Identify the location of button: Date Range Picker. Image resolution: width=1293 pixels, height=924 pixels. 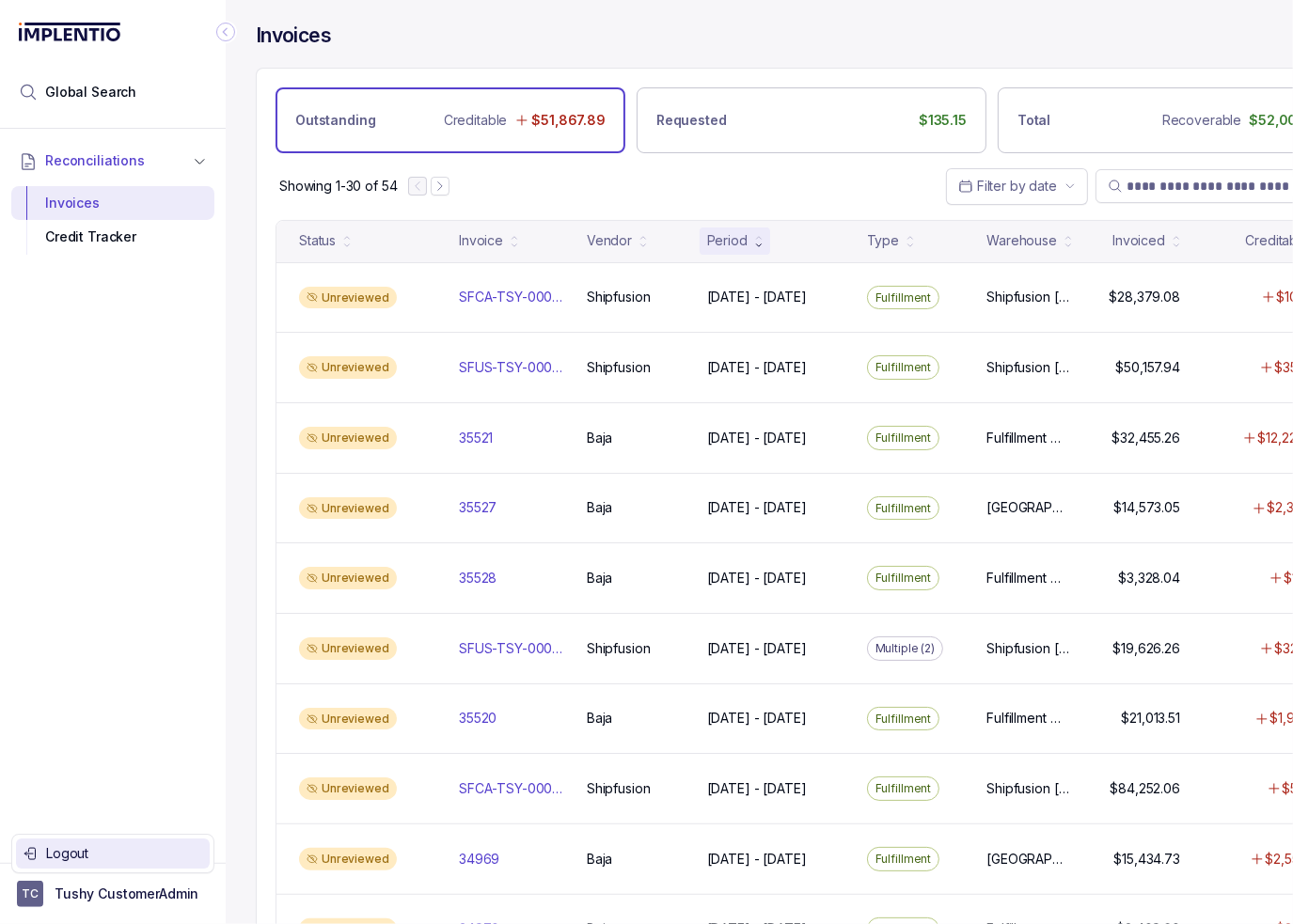
(1016, 186).